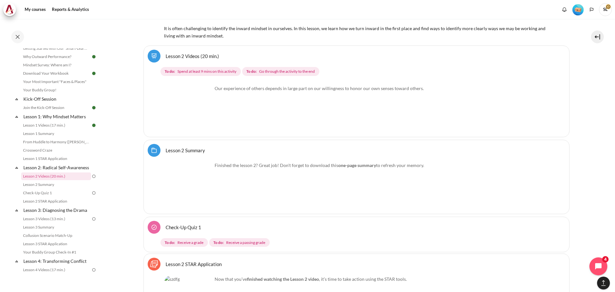 This screenshot has height=292, width=615. I want to click on p: Now that you’ve , it’s time to take action using the STAR tools., so click(357, 279).